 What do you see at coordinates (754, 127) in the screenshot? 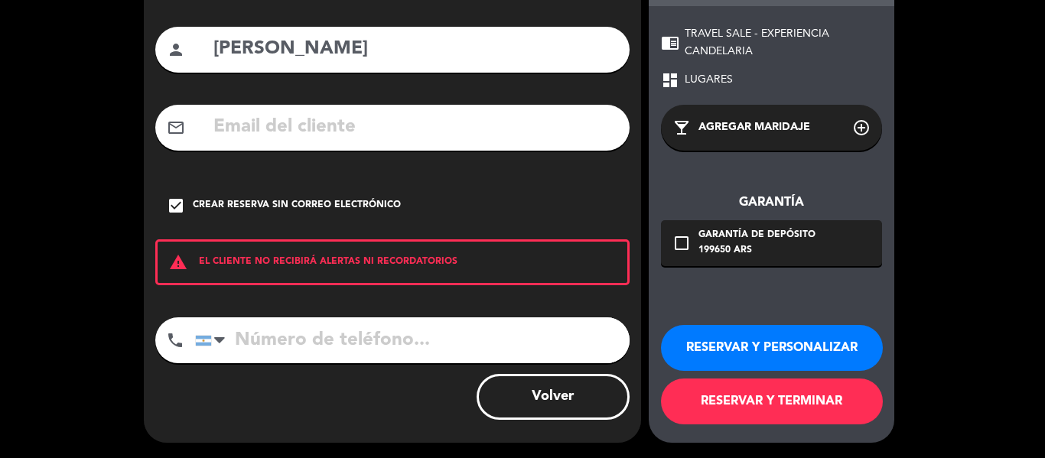
I see `span: Agregar maridaje` at bounding box center [754, 127].